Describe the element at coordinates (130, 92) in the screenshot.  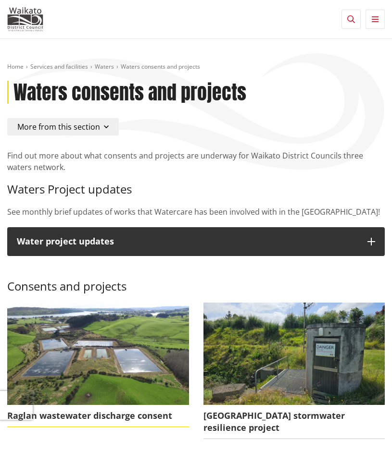
I see `h1: Waters consents and projects` at that location.